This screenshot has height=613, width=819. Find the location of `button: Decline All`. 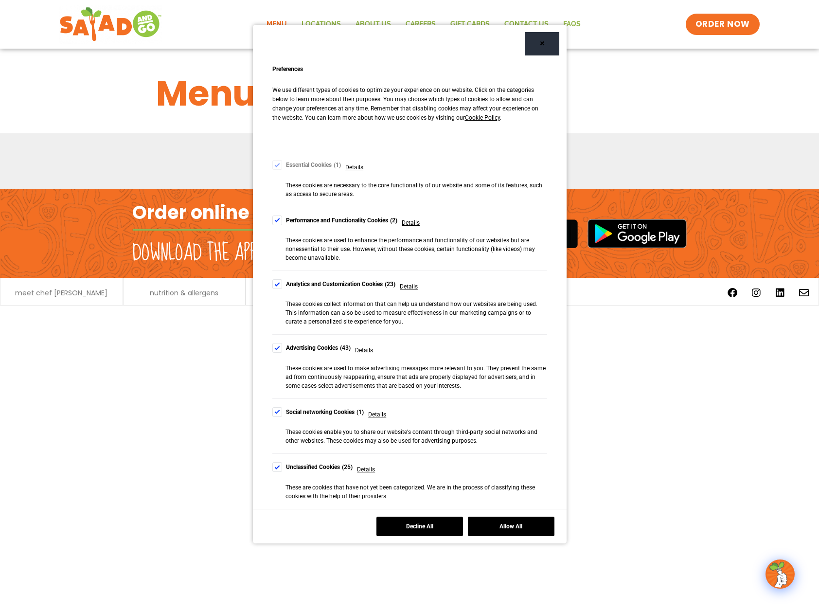

button: Decline All is located at coordinates (420, 527).